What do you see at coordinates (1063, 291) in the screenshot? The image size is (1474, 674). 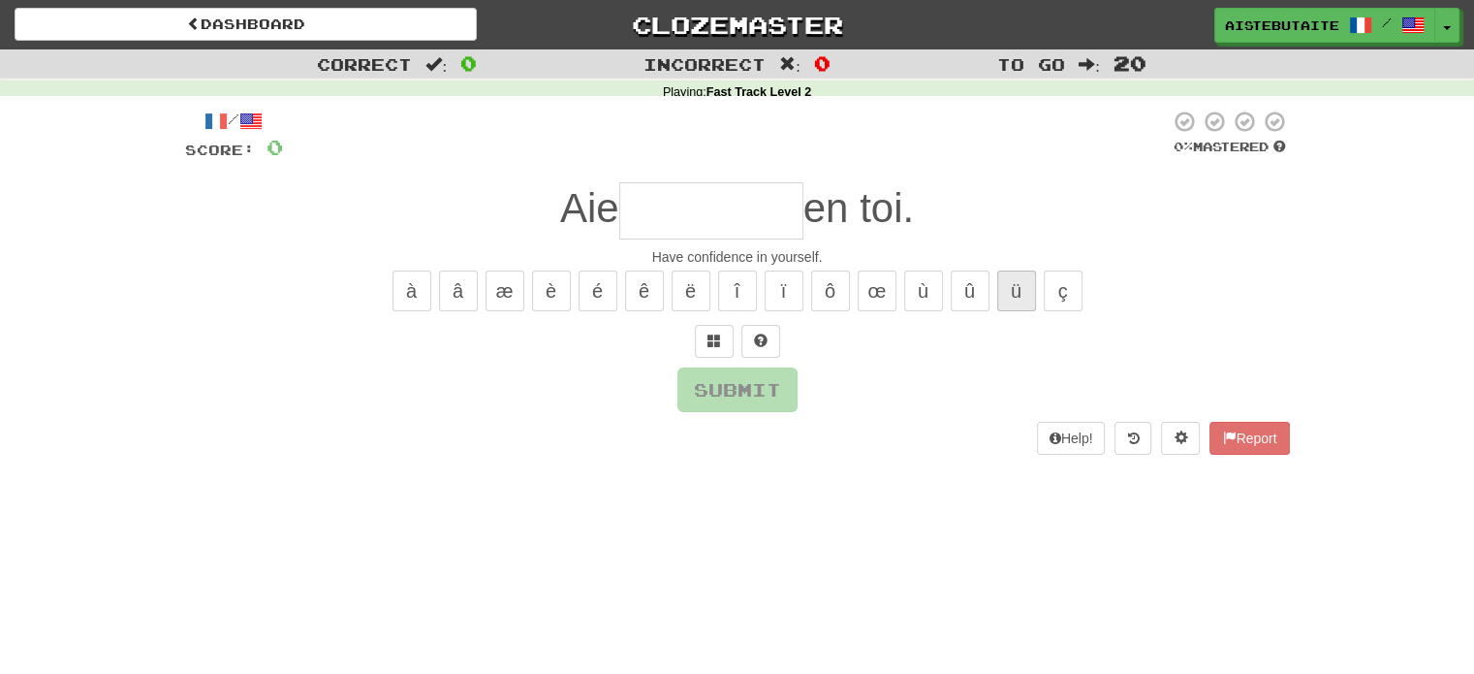 I see `button: ç` at bounding box center [1063, 291].